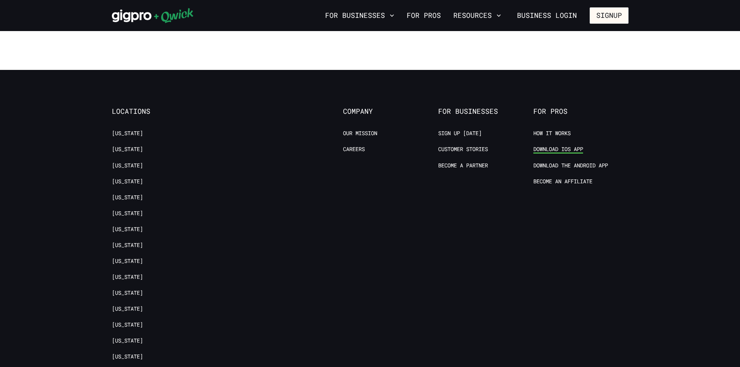 The height and width of the screenshot is (367, 740). Describe the element at coordinates (571, 165) in the screenshot. I see `a: Download the Android App` at that location.